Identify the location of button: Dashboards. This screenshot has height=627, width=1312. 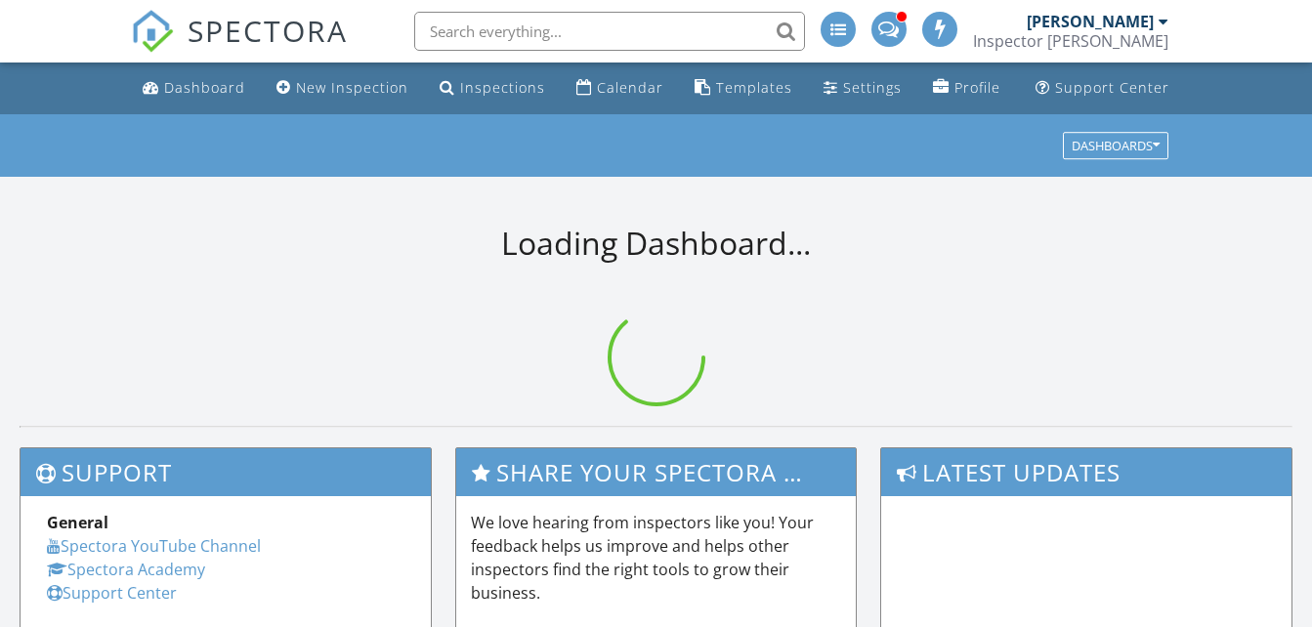
(1116, 146).